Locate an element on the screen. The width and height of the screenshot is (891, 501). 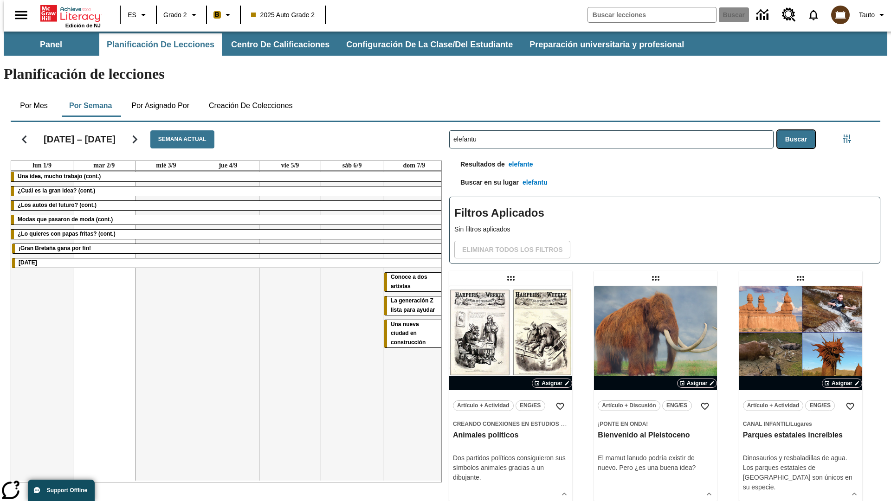
button: Por mes is located at coordinates (34, 106).